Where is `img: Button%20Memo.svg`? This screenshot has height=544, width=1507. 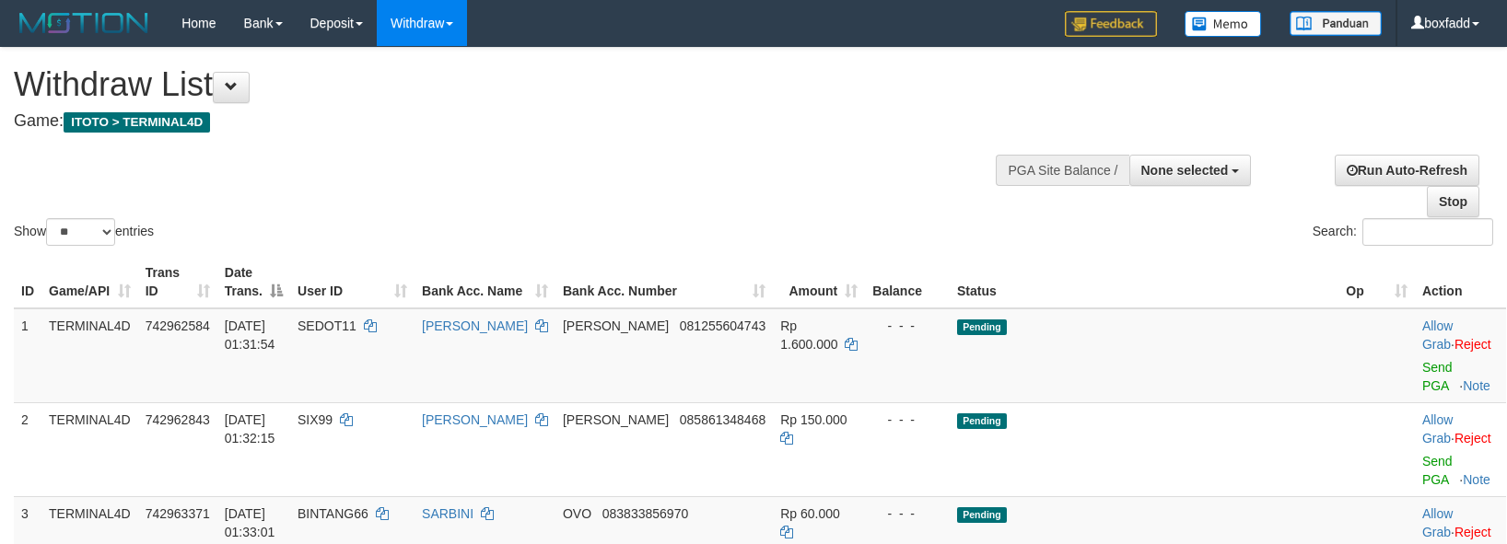
img: Button%20Memo.svg is located at coordinates (1223, 24).